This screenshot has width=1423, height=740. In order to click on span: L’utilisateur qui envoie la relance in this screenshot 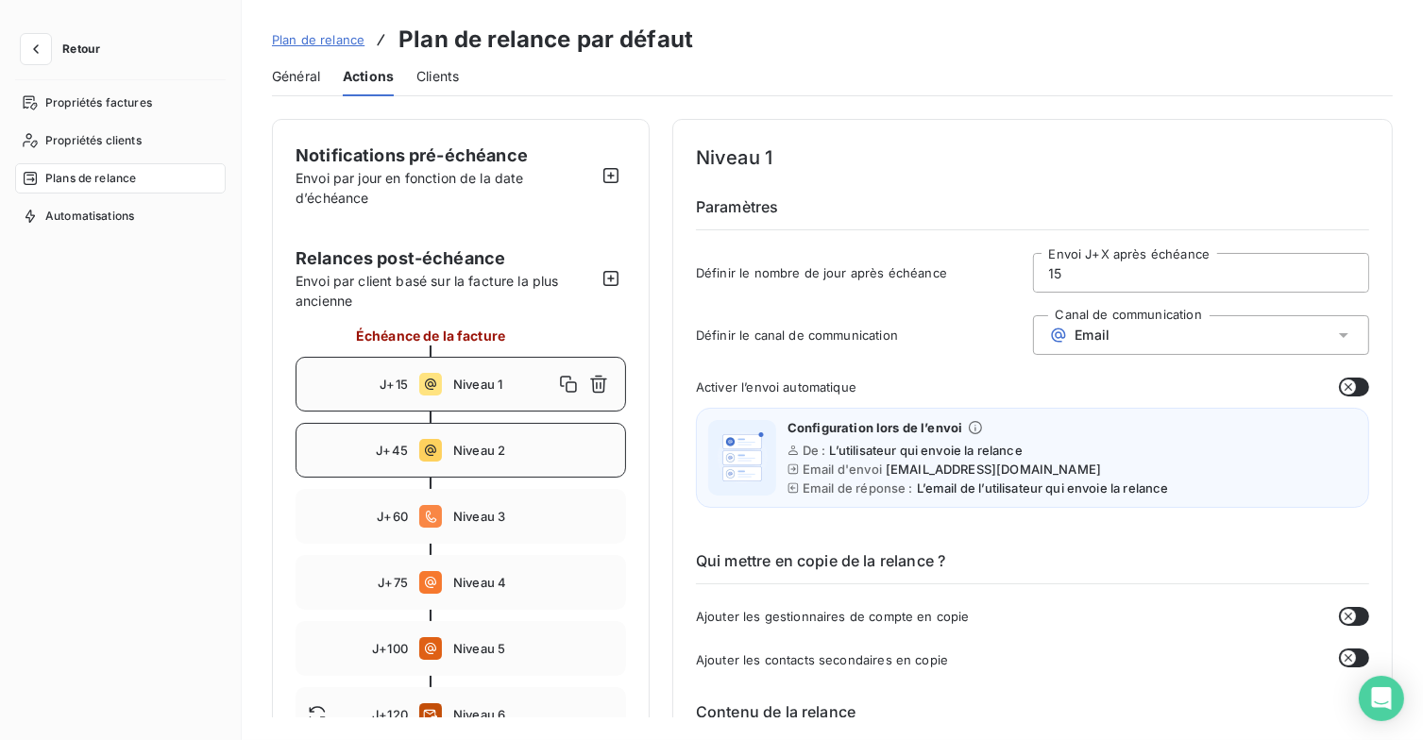, I will do `click(926, 450)`.